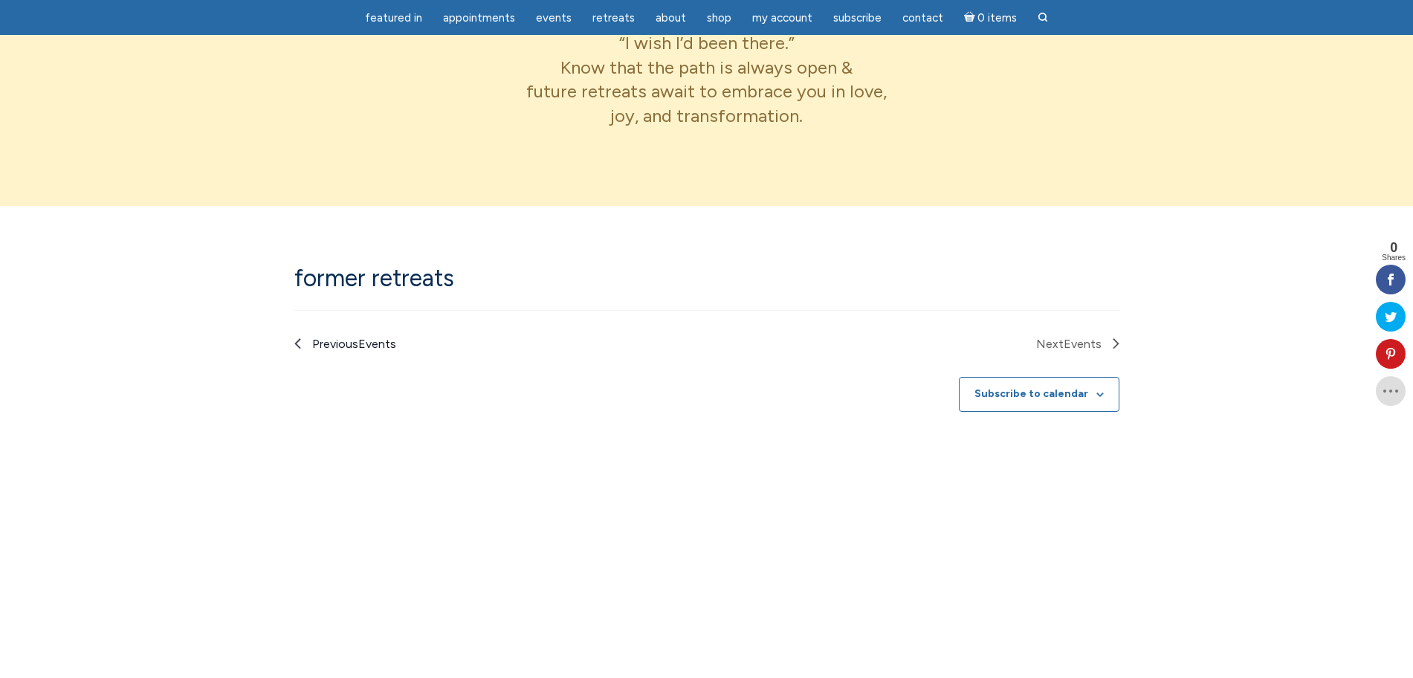 Image resolution: width=1413 pixels, height=678 pixels. What do you see at coordinates (479, 18) in the screenshot?
I see `a: Appointments` at bounding box center [479, 18].